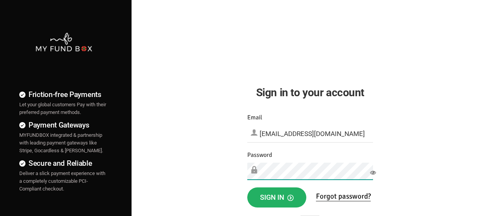 The image size is (488, 216). I want to click on button: Sign in, so click(277, 197).